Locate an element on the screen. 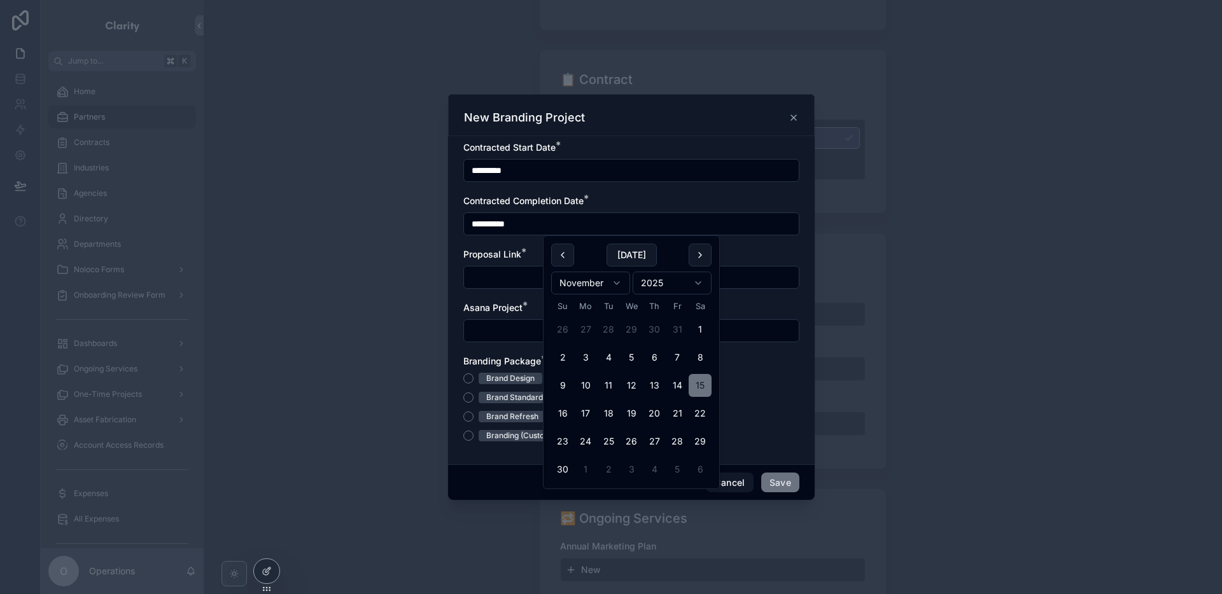 This screenshot has height=594, width=1222. th: Sunday is located at coordinates (563, 306).